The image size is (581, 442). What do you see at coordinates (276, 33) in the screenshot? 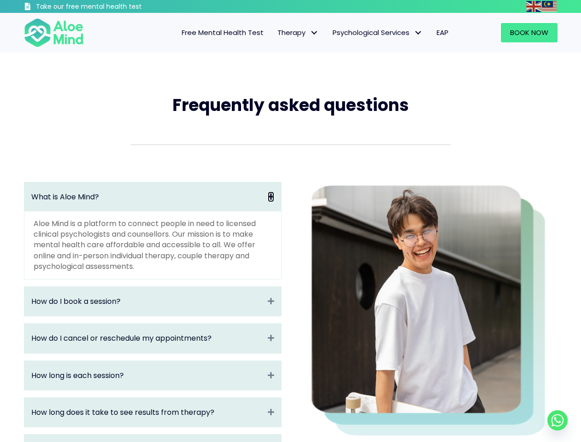
I see `nav: Menu` at bounding box center [276, 33].